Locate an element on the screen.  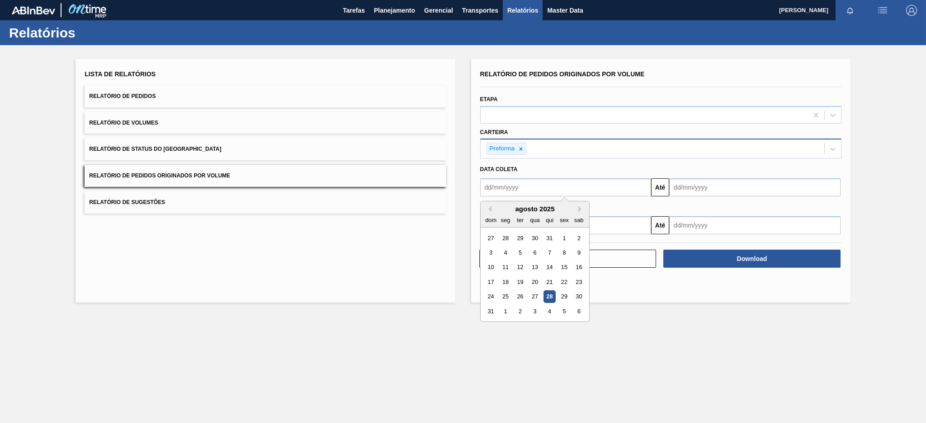
div: Choose domingo, 27 de julho de 2025 is located at coordinates (490, 238).